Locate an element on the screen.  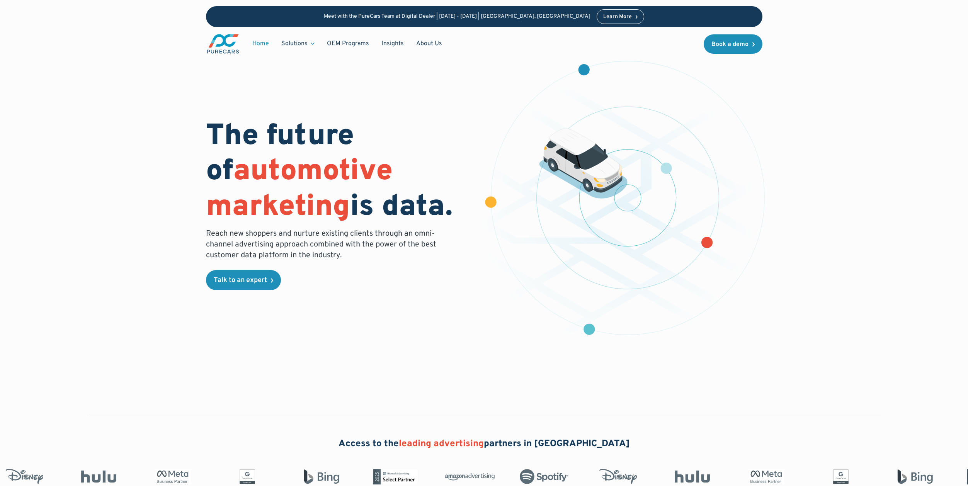
div: Learn More is located at coordinates (618, 17).